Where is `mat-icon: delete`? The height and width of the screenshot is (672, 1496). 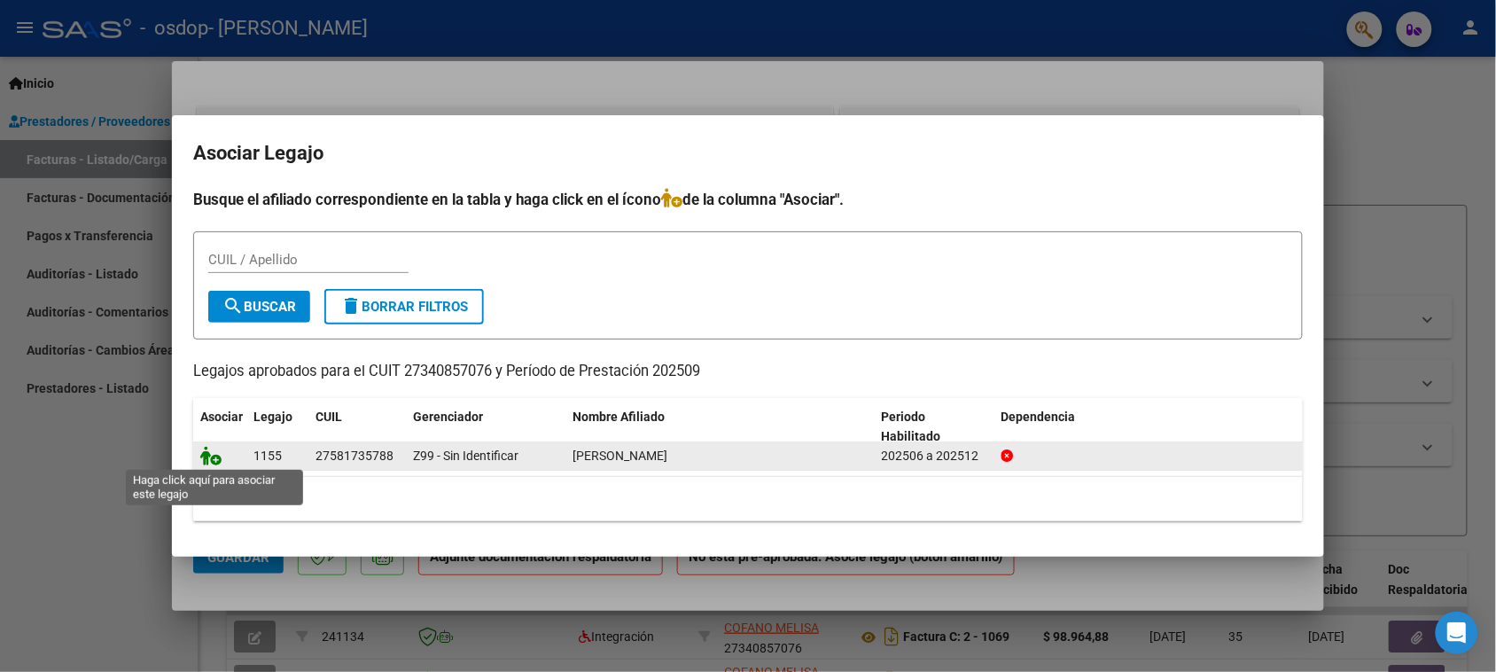 mat-icon: delete is located at coordinates (351, 306).